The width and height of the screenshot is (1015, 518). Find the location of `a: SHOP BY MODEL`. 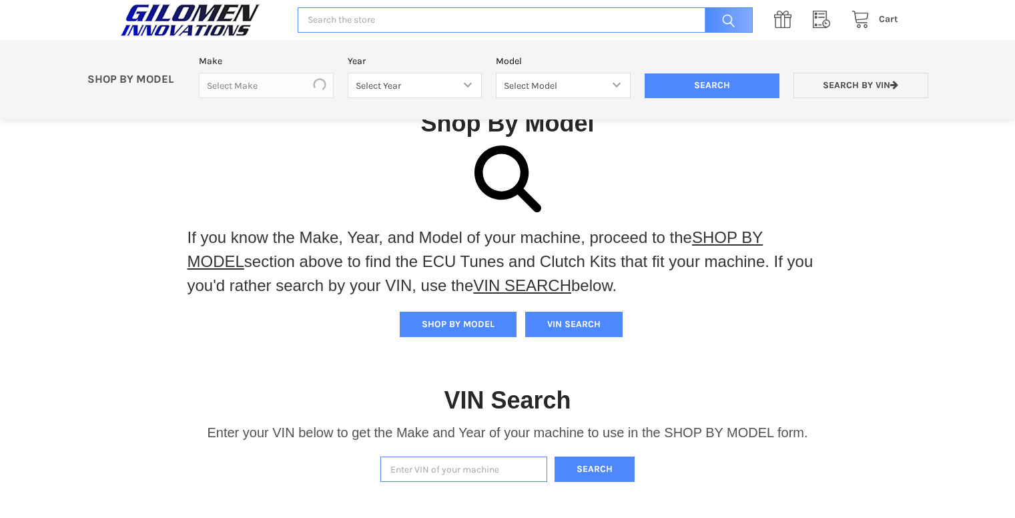

a: SHOP BY MODEL is located at coordinates (475, 249).